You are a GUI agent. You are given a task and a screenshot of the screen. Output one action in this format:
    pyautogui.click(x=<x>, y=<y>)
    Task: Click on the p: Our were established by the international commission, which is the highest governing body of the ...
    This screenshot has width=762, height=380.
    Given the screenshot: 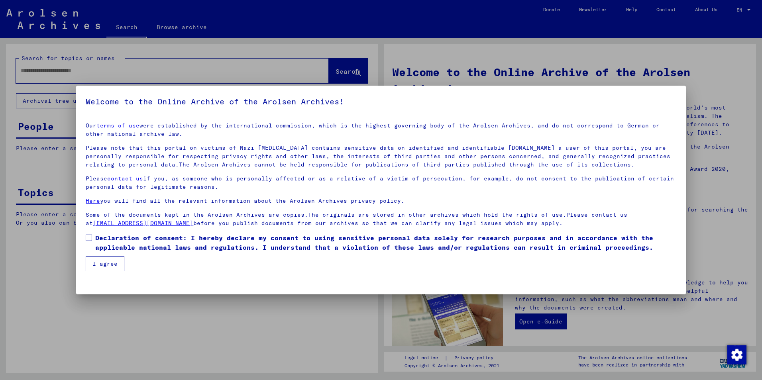 What is the action you would take?
    pyautogui.click(x=381, y=130)
    